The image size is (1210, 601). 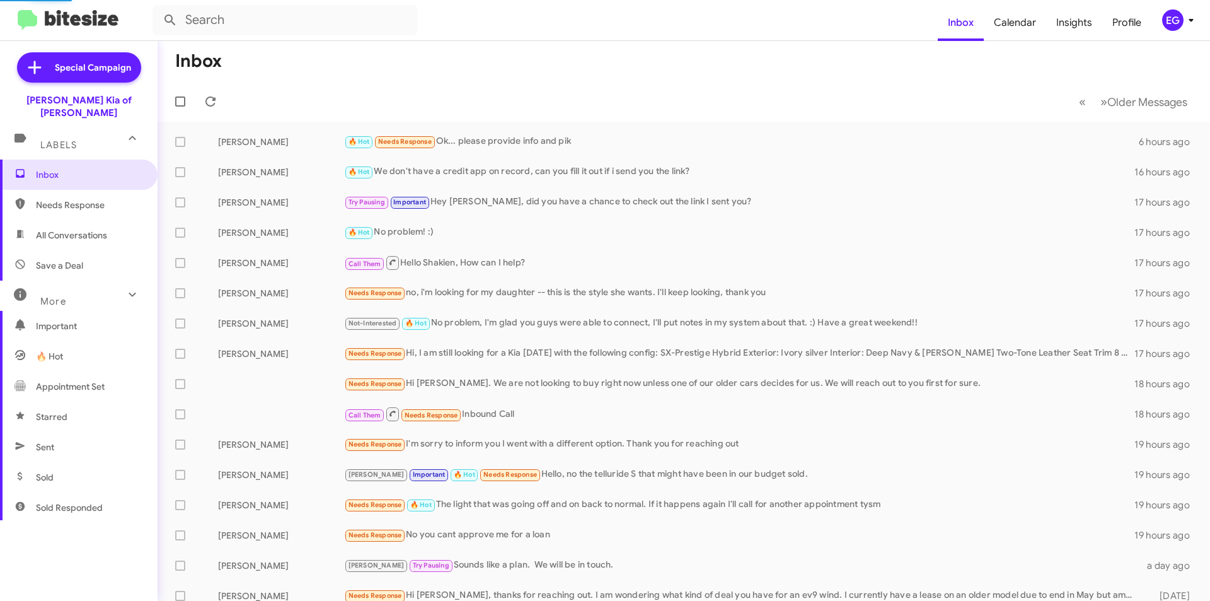 I want to click on span: Profile, so click(x=1127, y=23).